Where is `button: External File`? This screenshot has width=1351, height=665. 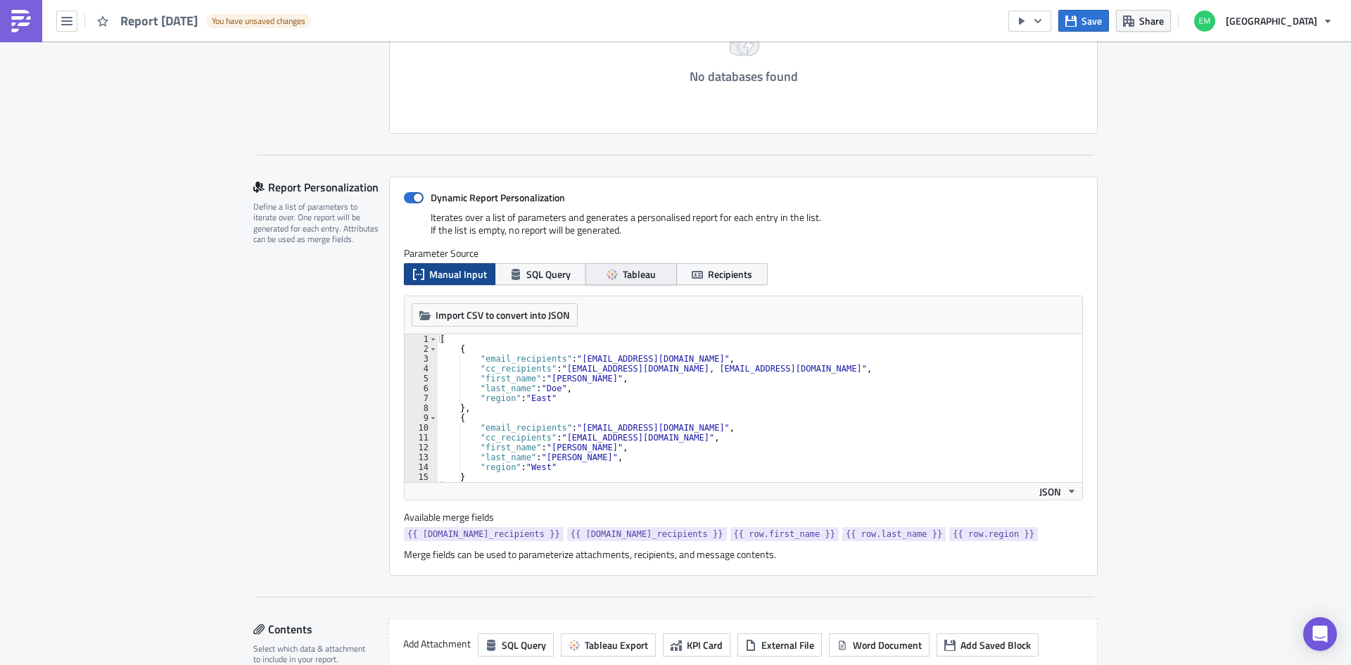
button: External File is located at coordinates (780, 645).